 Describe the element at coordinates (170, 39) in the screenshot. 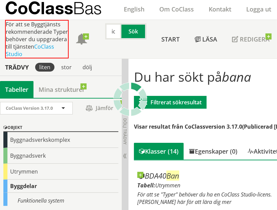

I see `span: Start` at that location.